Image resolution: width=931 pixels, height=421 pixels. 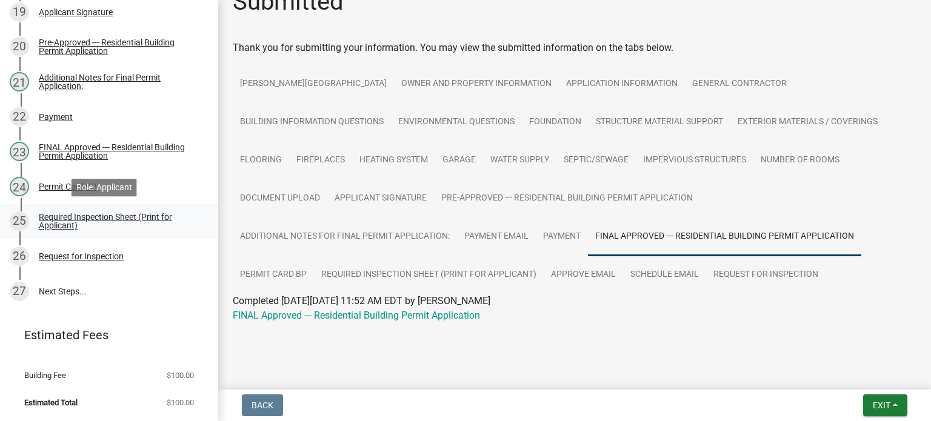 I want to click on a: Applicant Signature, so click(x=380, y=199).